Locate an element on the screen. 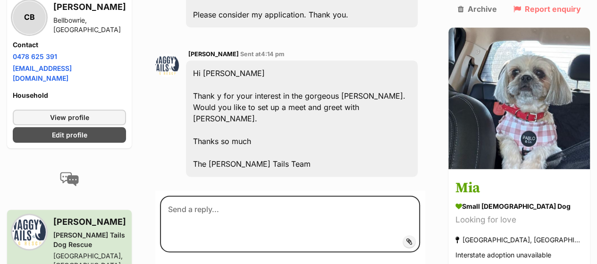  img: Ruth Christodoulou profile pic is located at coordinates (167, 65).